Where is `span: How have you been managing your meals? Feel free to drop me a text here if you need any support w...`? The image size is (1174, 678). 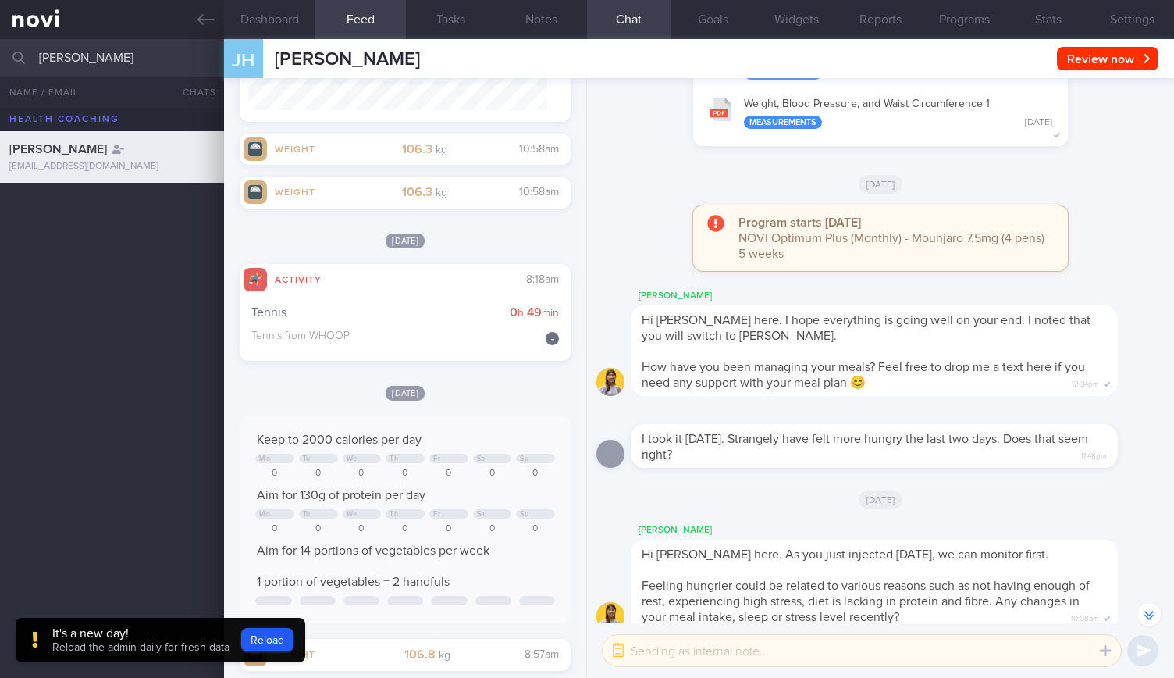 span: How have you been managing your meals? Feel free to drop me a text here if you need any support w... is located at coordinates (864, 375).